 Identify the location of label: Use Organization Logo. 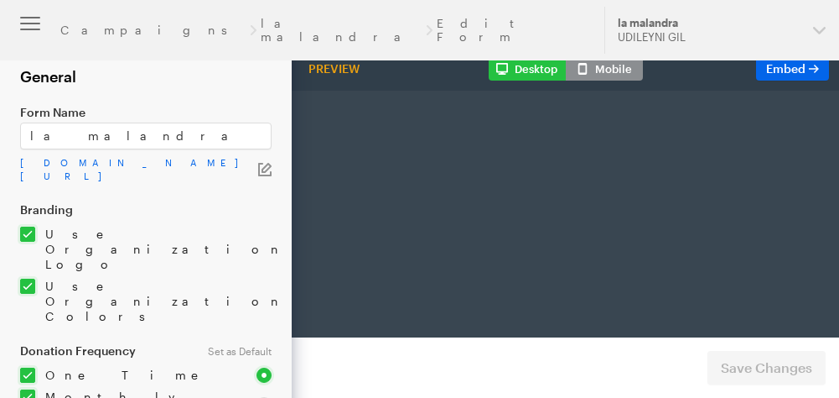
(153, 249).